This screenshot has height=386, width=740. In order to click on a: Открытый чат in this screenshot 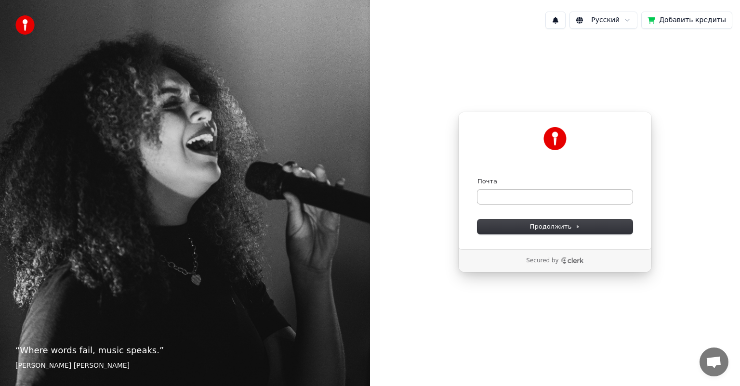, I will do `click(714, 362)`.